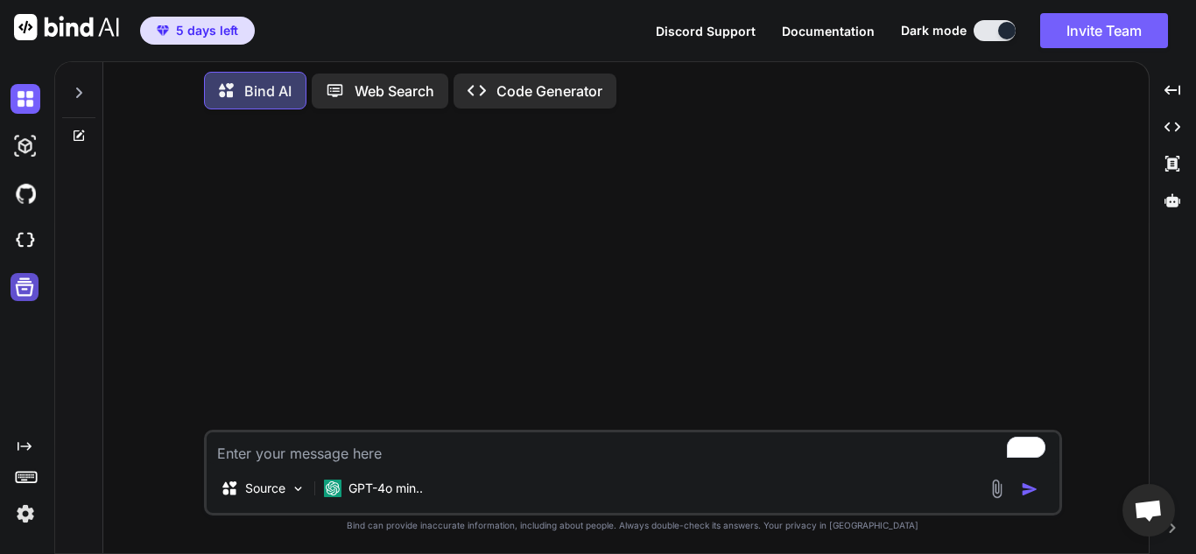 The image size is (1196, 554). Describe the element at coordinates (828, 31) in the screenshot. I see `span: Documentation` at that location.